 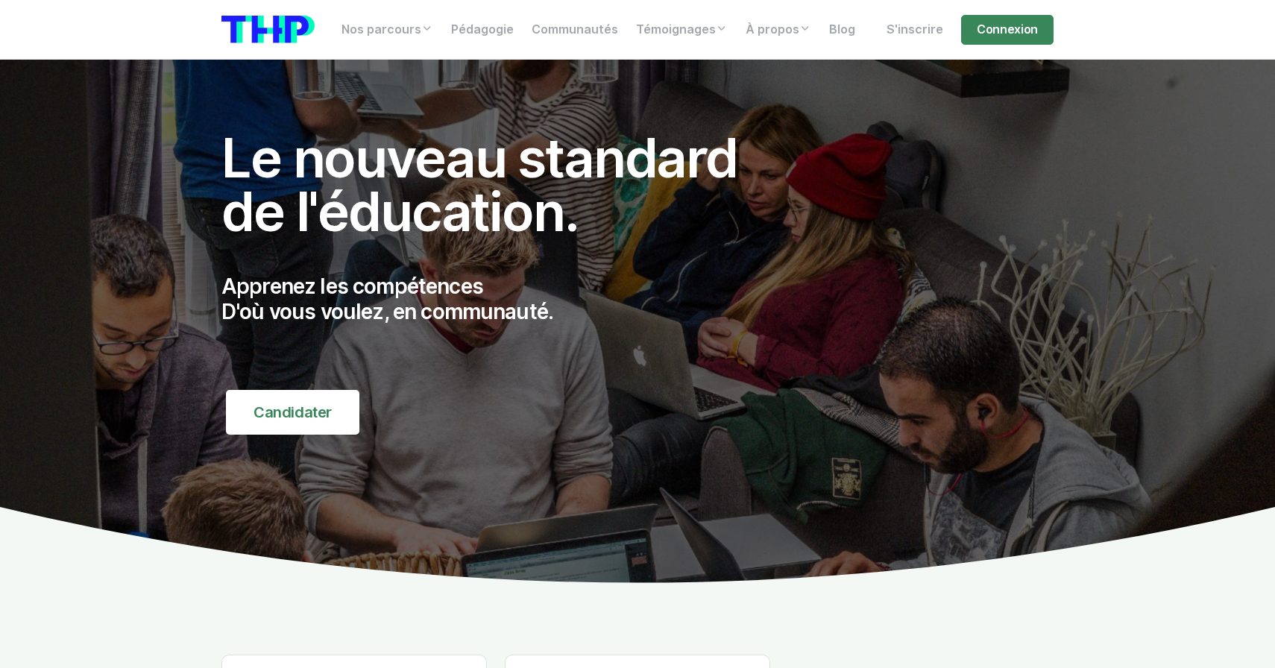 What do you see at coordinates (915, 30) in the screenshot?
I see `a: S'inscrire` at bounding box center [915, 30].